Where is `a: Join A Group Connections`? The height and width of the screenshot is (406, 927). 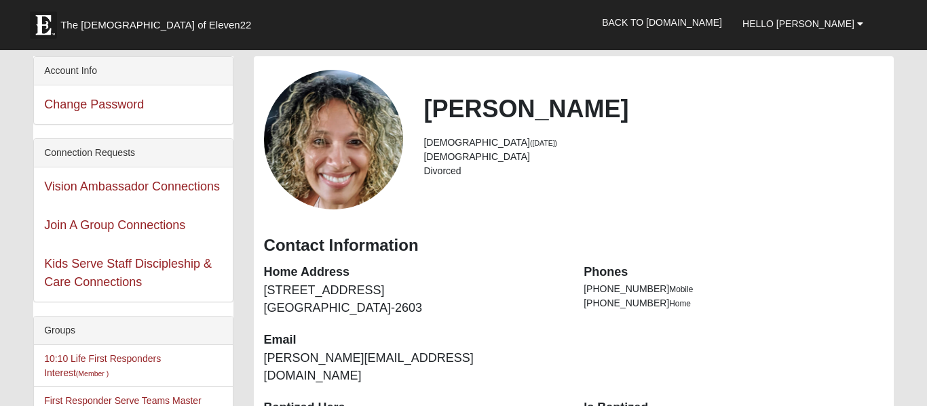 a: Join A Group Connections is located at coordinates (115, 225).